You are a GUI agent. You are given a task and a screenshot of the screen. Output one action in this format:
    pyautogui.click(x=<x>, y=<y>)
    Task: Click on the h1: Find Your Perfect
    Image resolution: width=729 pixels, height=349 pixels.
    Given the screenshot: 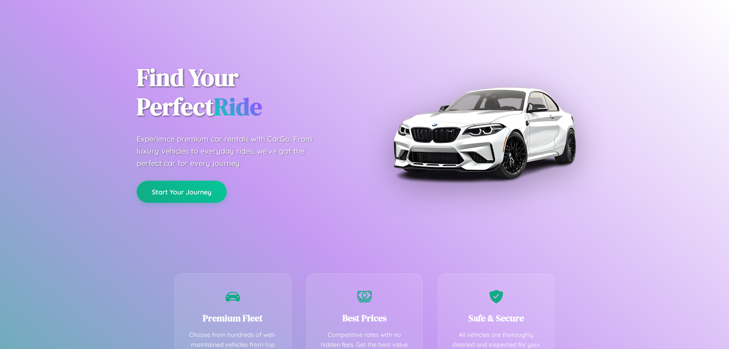 What is the action you would take?
    pyautogui.click(x=245, y=92)
    